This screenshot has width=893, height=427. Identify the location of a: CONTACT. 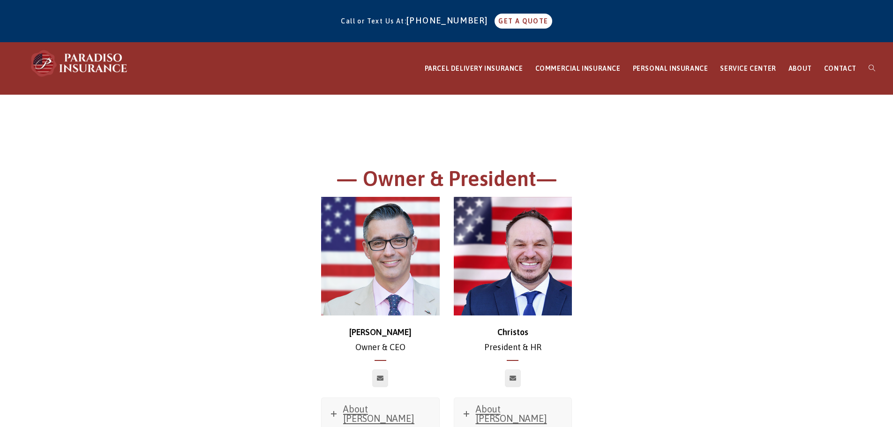
(840, 68).